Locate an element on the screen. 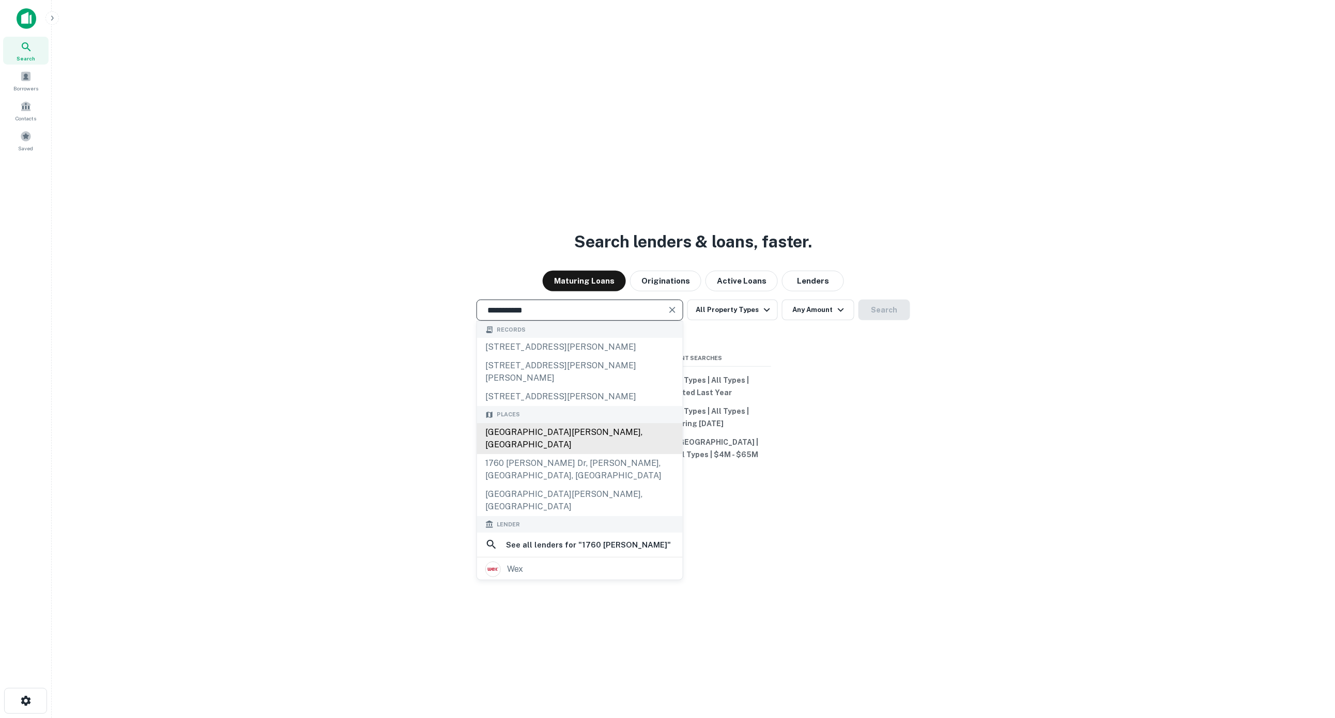  div: Borrowers is located at coordinates (26, 81).